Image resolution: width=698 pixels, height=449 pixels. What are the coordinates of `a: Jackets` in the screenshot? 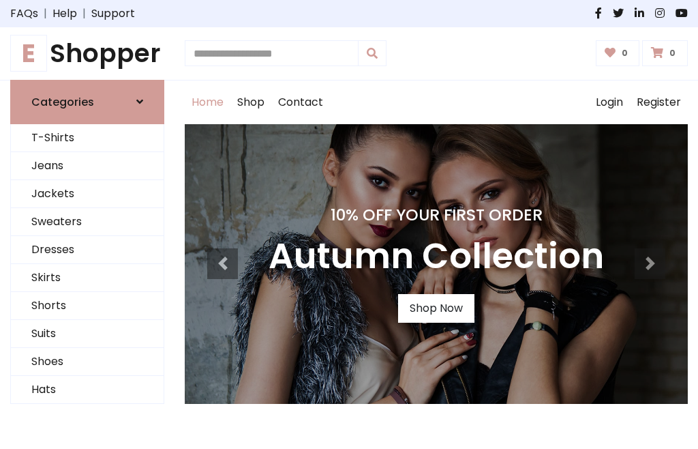 It's located at (87, 194).